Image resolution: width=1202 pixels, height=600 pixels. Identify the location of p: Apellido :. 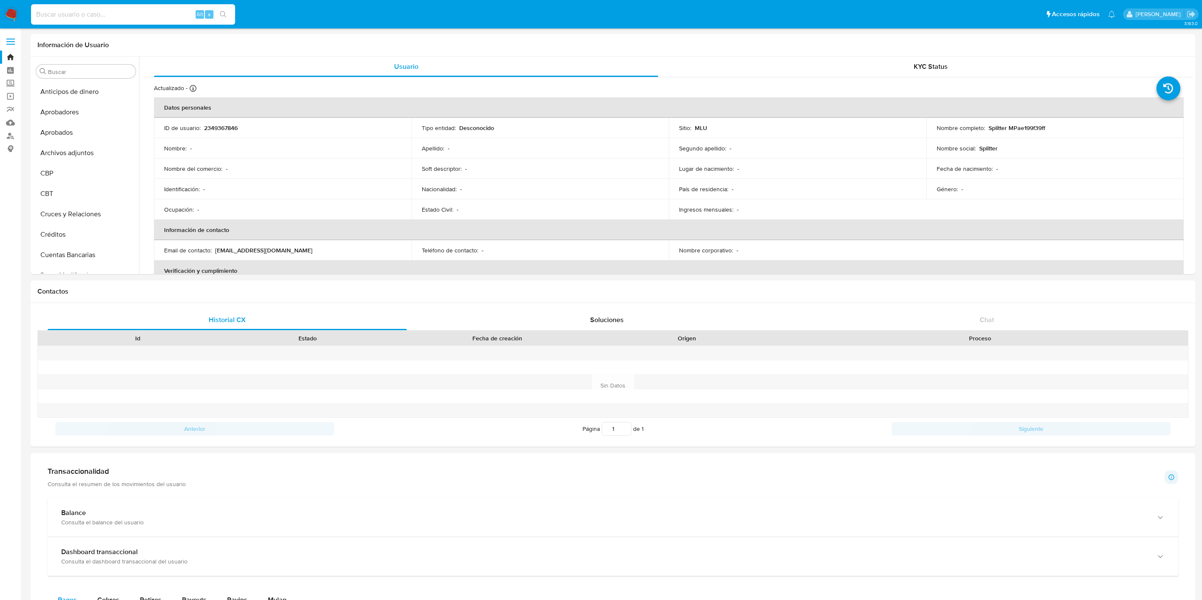
(433, 148).